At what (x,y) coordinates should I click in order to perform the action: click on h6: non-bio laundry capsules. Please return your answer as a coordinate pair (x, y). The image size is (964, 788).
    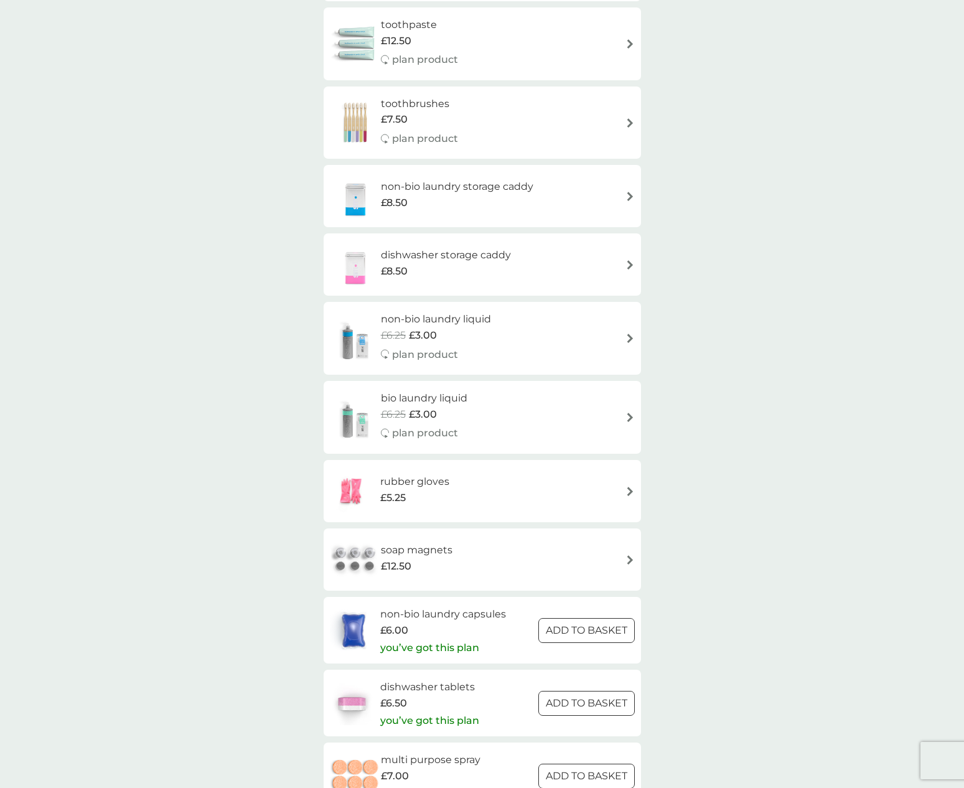
    Looking at the image, I should click on (443, 614).